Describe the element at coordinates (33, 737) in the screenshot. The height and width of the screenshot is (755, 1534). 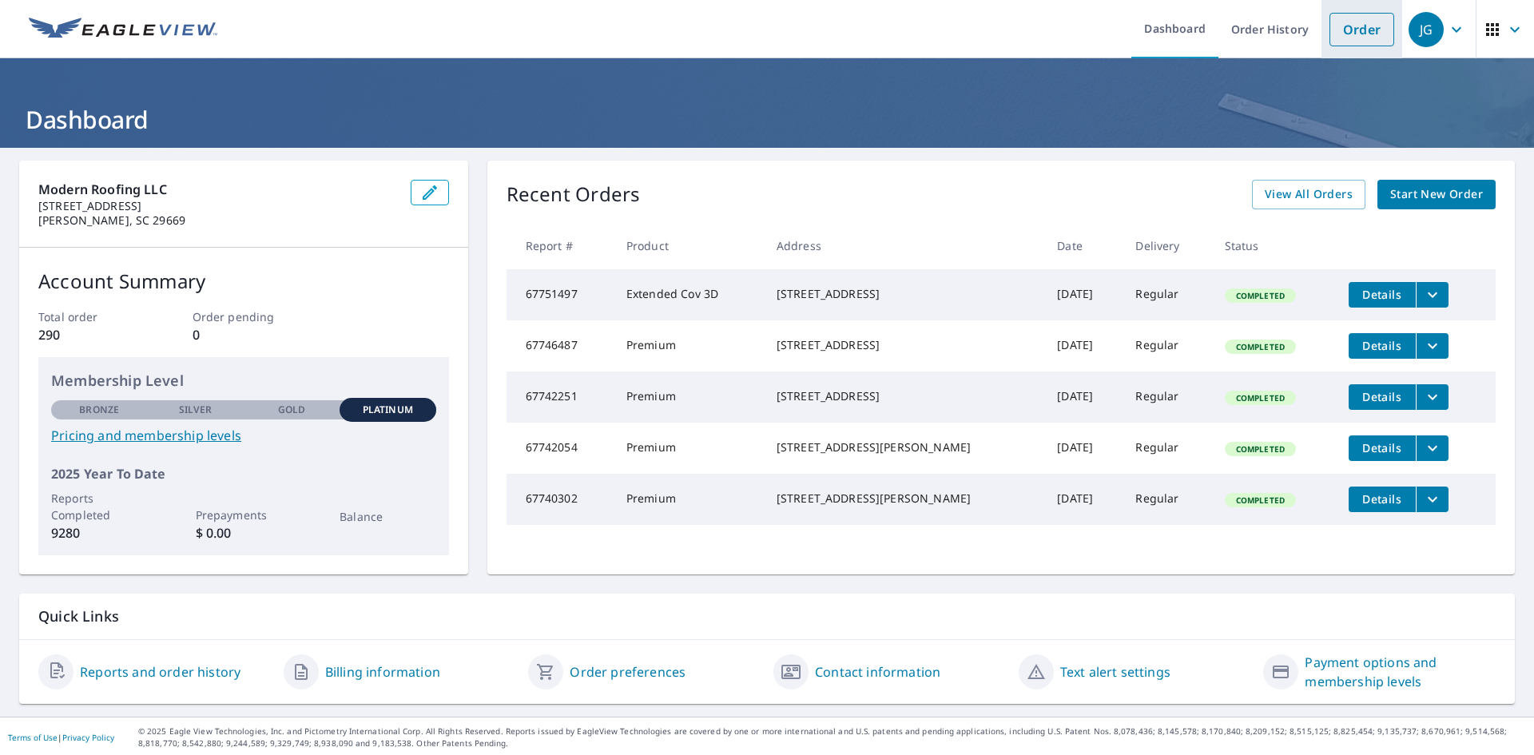
I see `a: Terms of Use` at that location.